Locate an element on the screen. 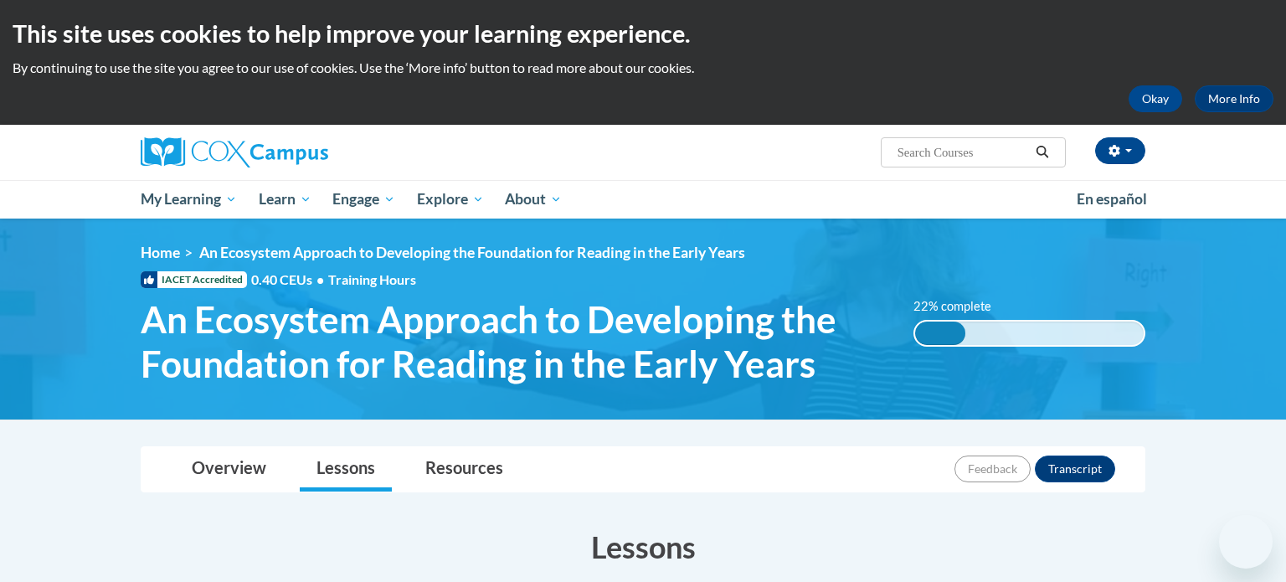  span: Learn is located at coordinates (285, 199).